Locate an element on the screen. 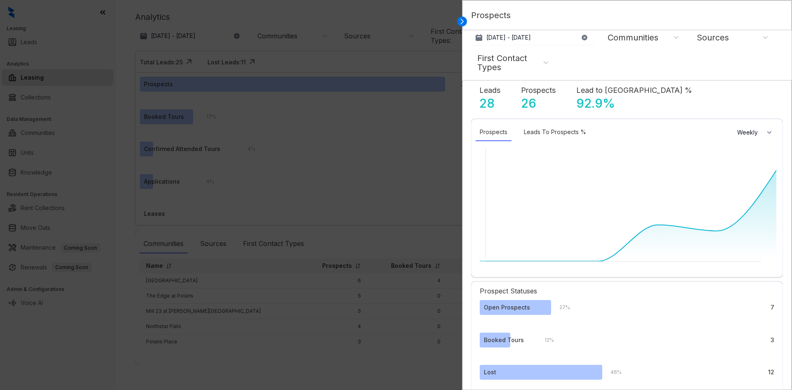 This screenshot has height=390, width=792. div: First Contact Types is located at coordinates (511, 63).